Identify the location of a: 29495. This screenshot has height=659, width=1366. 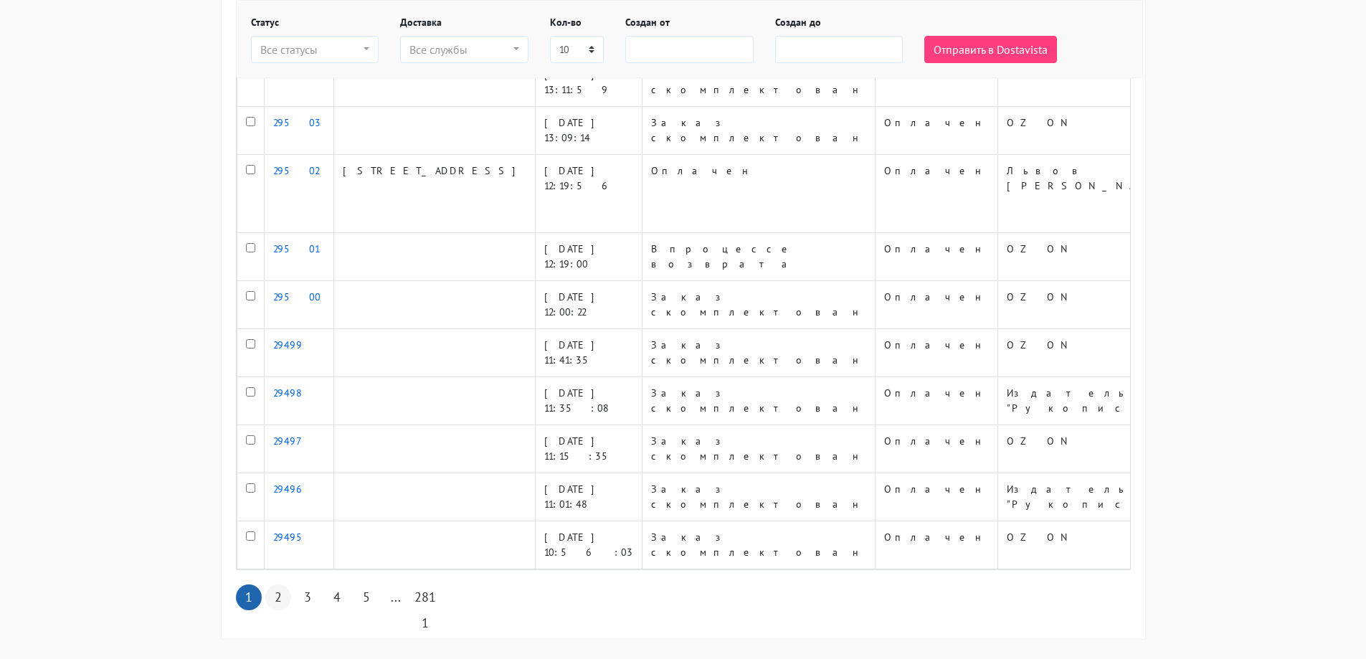
(297, 537).